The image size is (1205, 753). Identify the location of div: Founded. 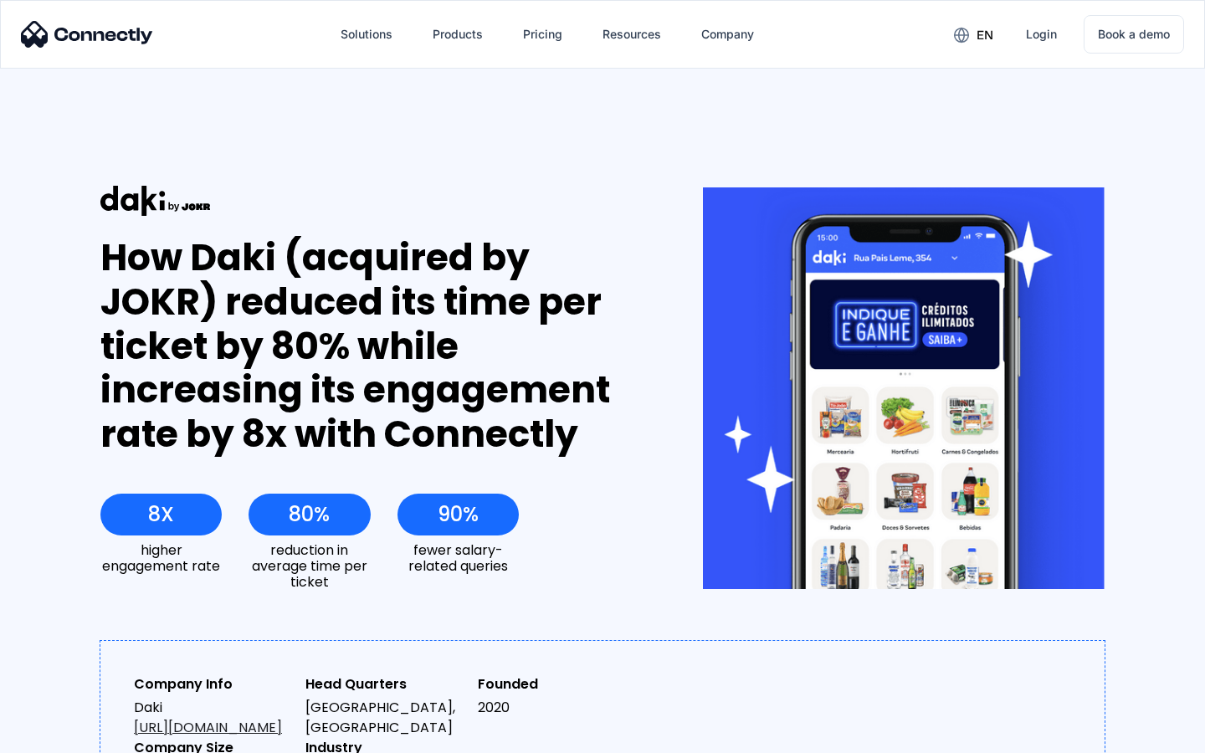
(556, 684).